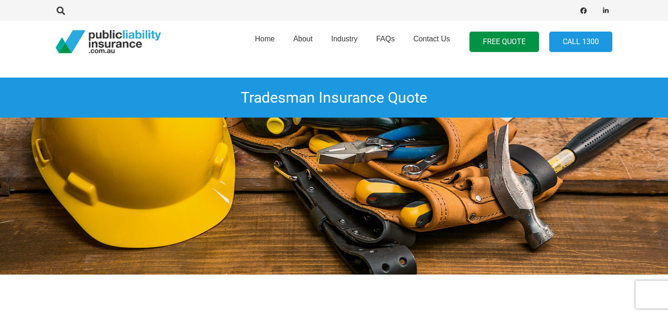 Image resolution: width=668 pixels, height=315 pixels. What do you see at coordinates (264, 42) in the screenshot?
I see `a: Home` at bounding box center [264, 42].